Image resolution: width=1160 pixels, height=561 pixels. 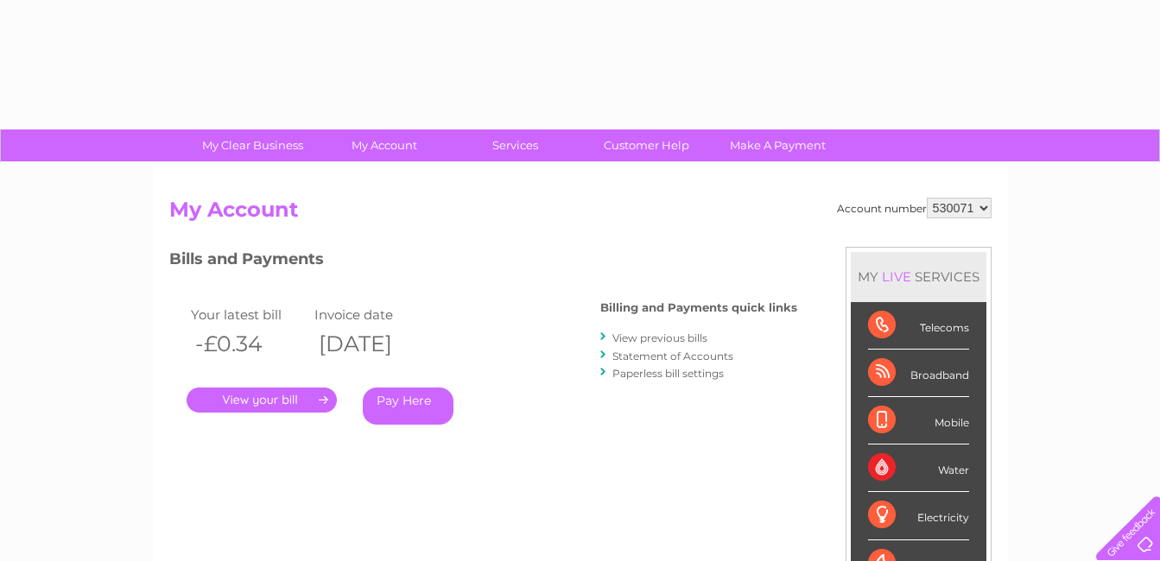 I want to click on div: MY SERVICES, so click(x=918, y=276).